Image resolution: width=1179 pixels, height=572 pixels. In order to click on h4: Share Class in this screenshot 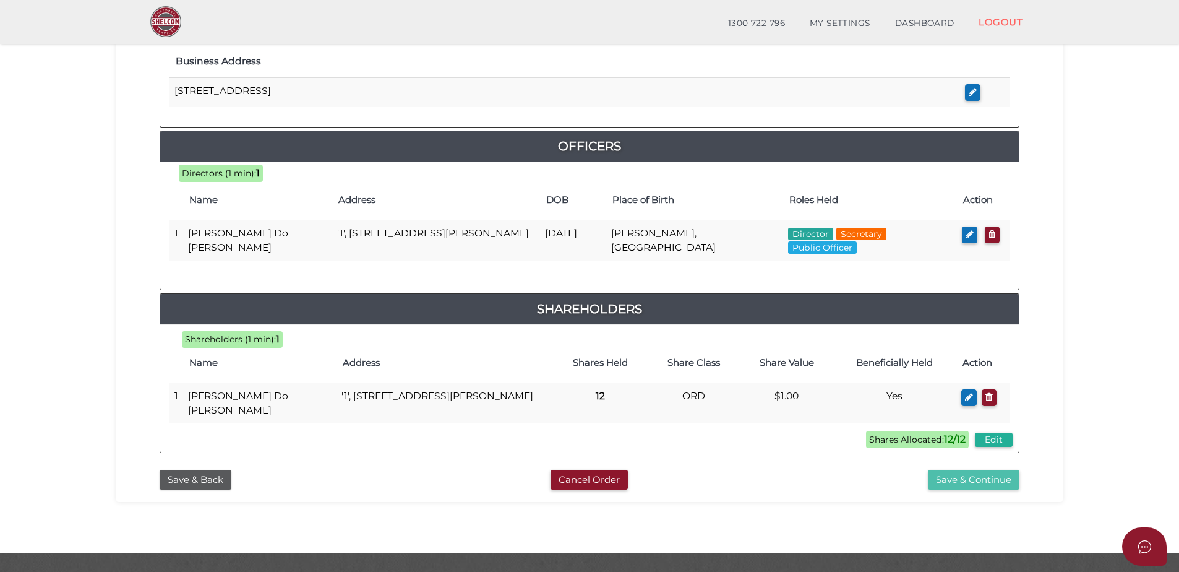, I will do `click(693, 362)`.